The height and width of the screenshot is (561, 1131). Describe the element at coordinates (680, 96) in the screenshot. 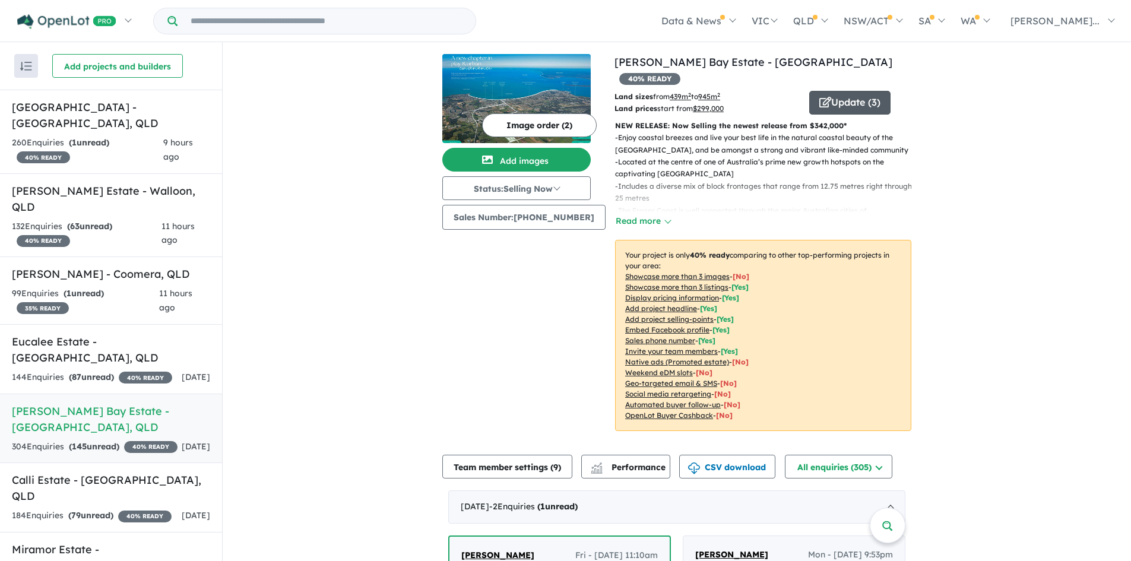

I see `u: 439 m` at that location.